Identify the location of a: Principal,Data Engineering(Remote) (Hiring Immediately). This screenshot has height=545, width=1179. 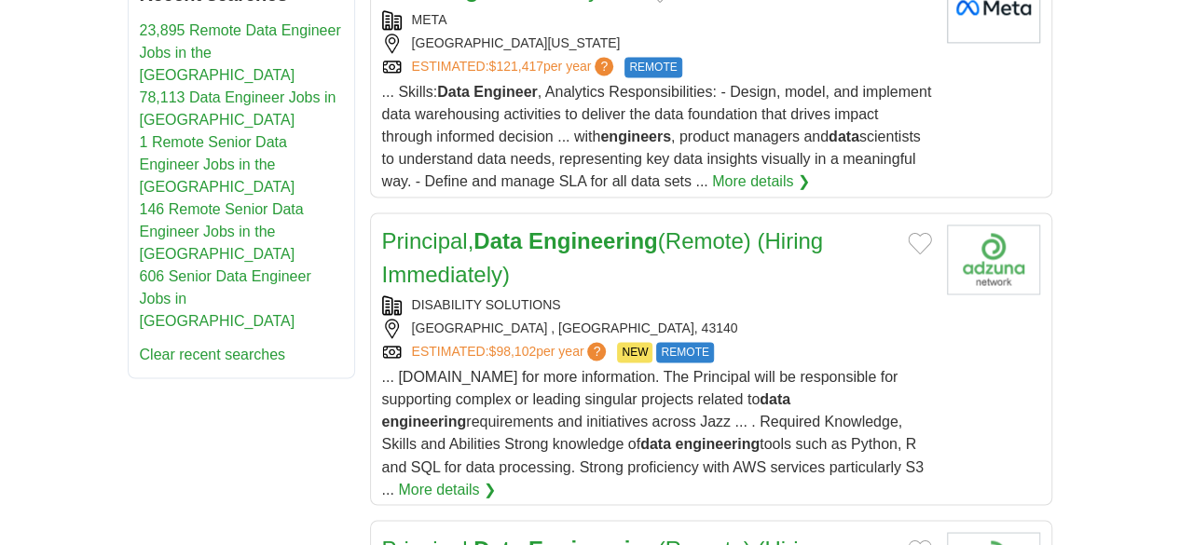
(602, 257).